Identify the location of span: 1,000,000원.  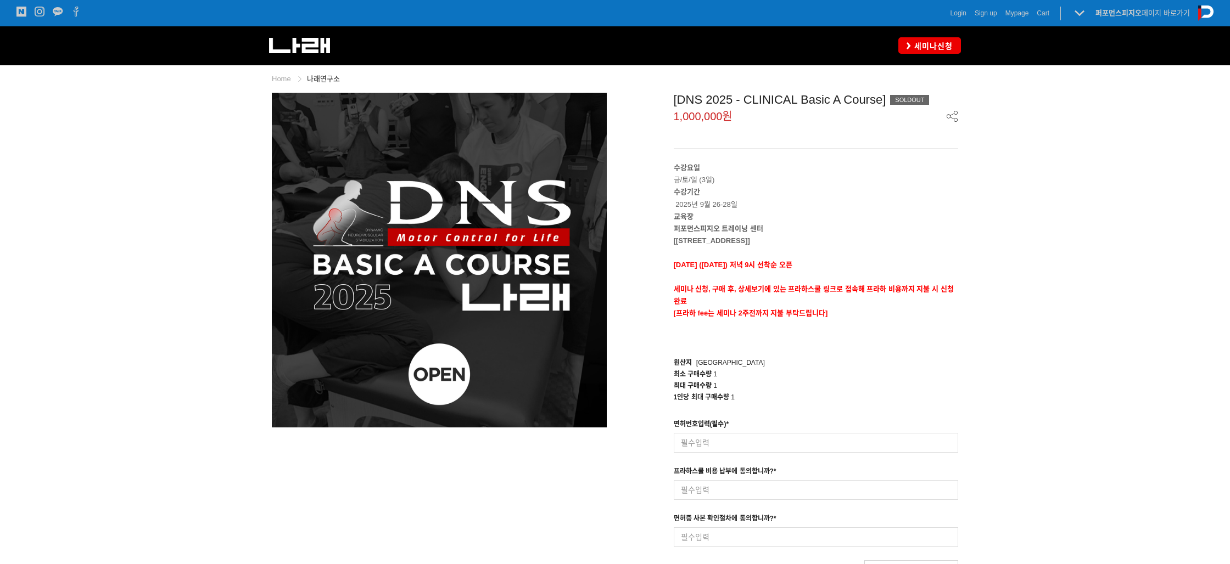
(703, 116).